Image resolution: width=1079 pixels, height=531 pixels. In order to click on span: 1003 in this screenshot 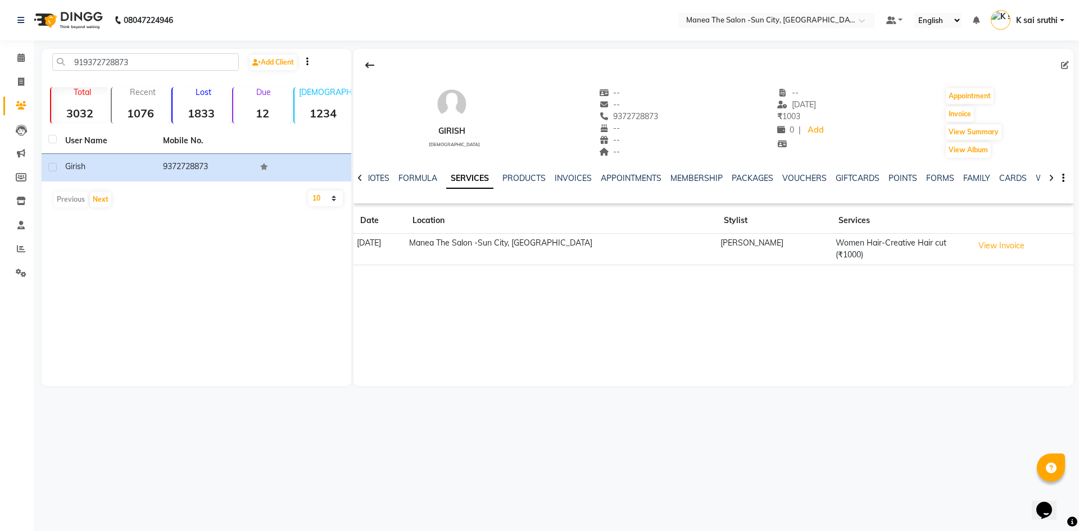, I will do `click(789, 116)`.